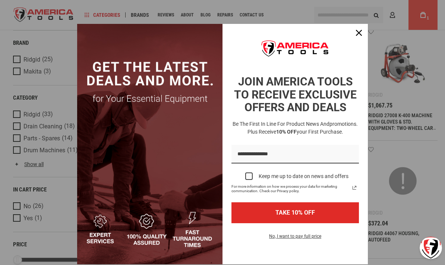 This screenshot has width=445, height=265. I want to click on button: Close, so click(359, 33).